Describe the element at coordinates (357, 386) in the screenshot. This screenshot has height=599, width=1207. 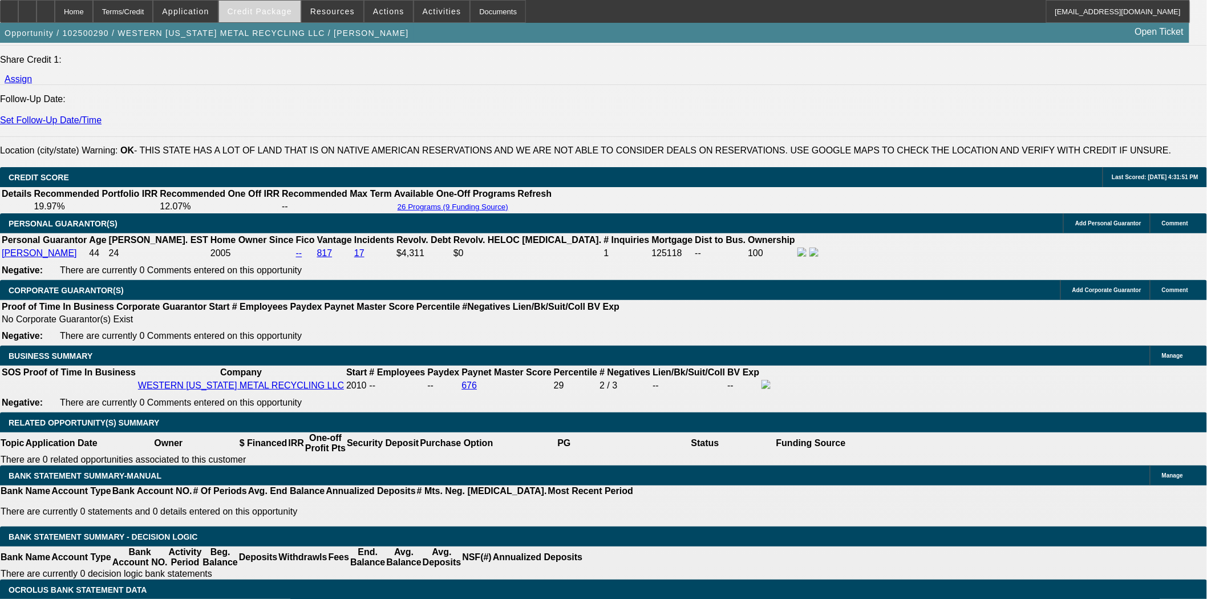
I see `td: 2010` at that location.